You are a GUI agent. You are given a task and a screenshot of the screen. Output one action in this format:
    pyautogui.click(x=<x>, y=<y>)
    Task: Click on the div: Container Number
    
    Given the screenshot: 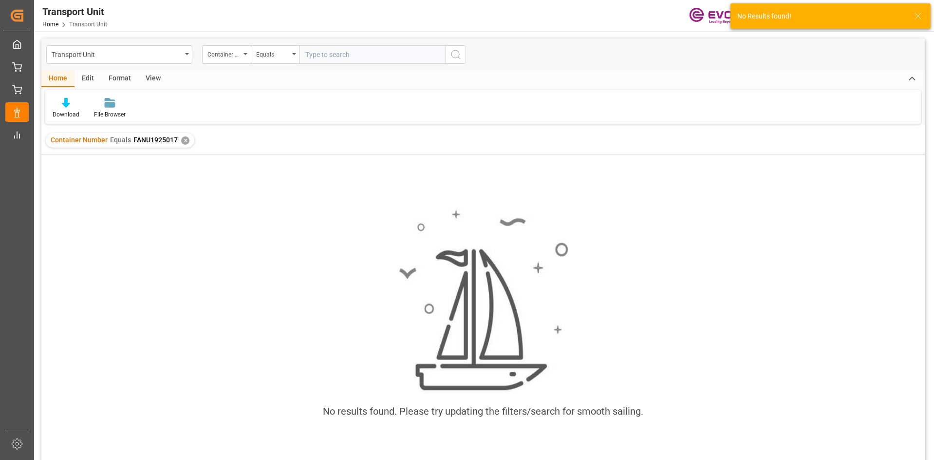 What is the action you would take?
    pyautogui.click(x=224, y=53)
    